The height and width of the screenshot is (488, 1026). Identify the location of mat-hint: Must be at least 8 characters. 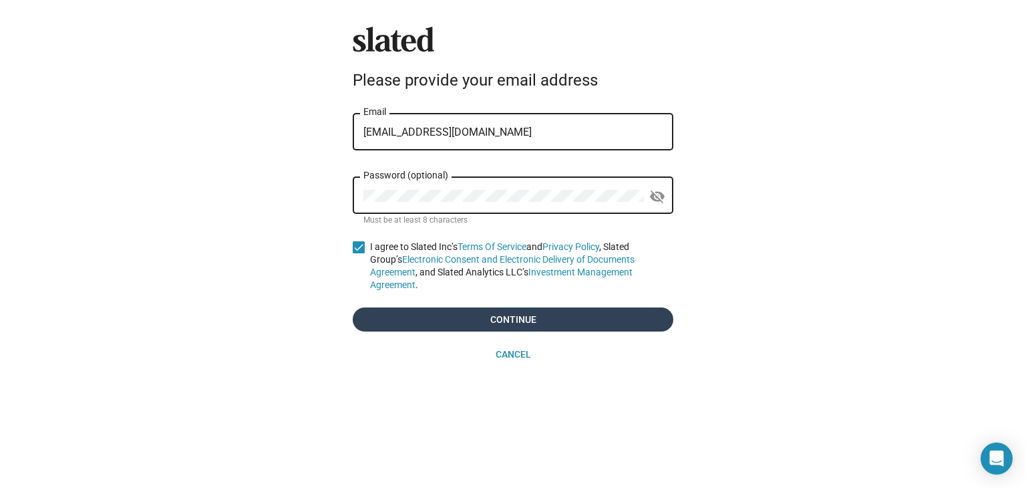
(415, 220).